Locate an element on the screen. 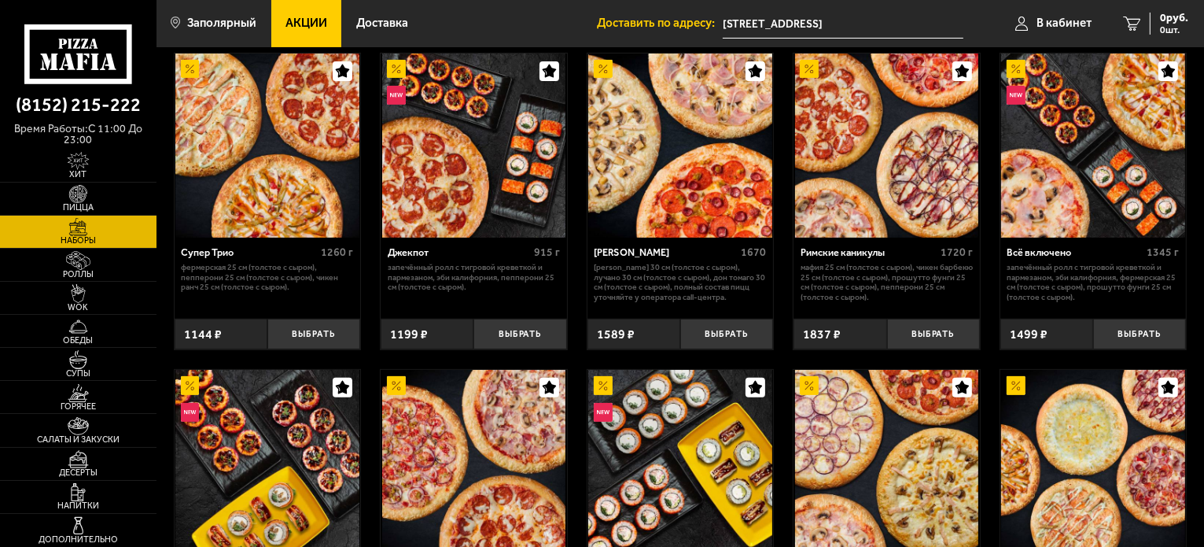  span: Заполярный is located at coordinates (222, 23).